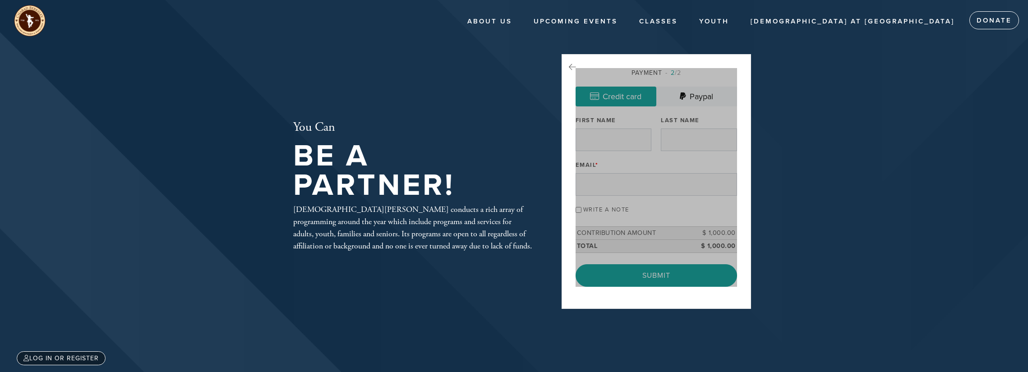  What do you see at coordinates (714, 22) in the screenshot?
I see `a: Youth` at bounding box center [714, 22].